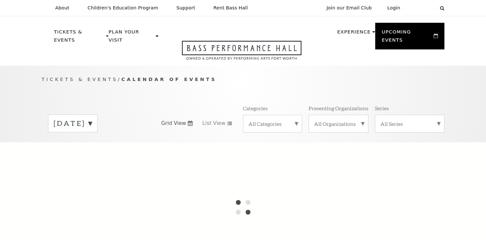 This screenshot has height=240, width=486. Describe the element at coordinates (273, 123) in the screenshot. I see `label: All Categories` at that location.